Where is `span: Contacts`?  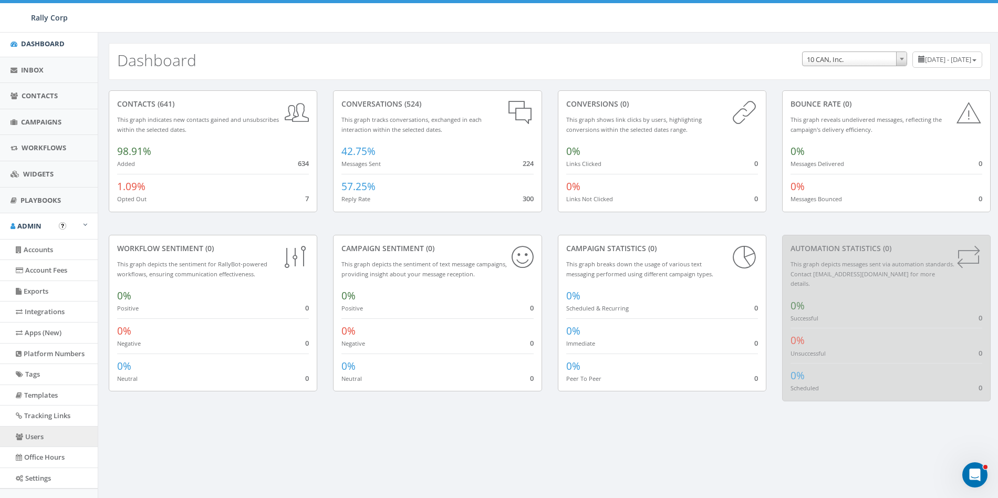 span: Contacts is located at coordinates (39, 96).